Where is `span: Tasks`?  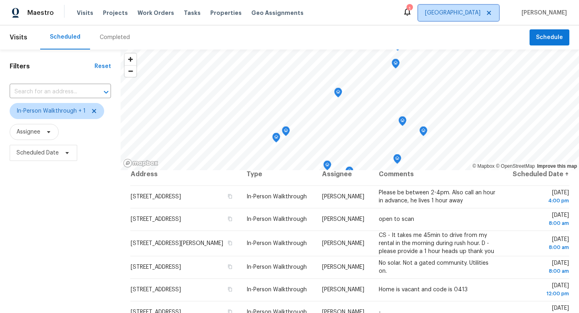
span: Tasks is located at coordinates (192, 13).